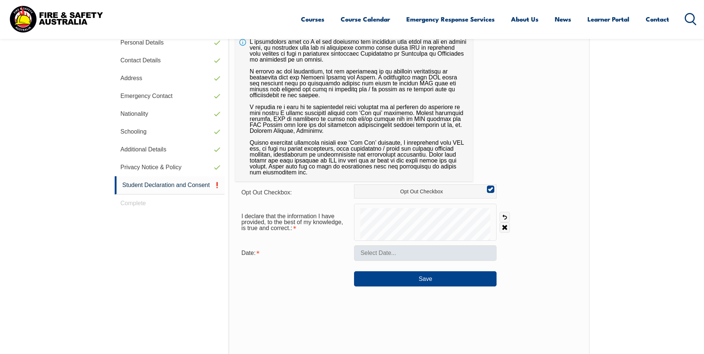 The image size is (704, 354). Describe the element at coordinates (170, 132) in the screenshot. I see `a: Schooling` at that location.